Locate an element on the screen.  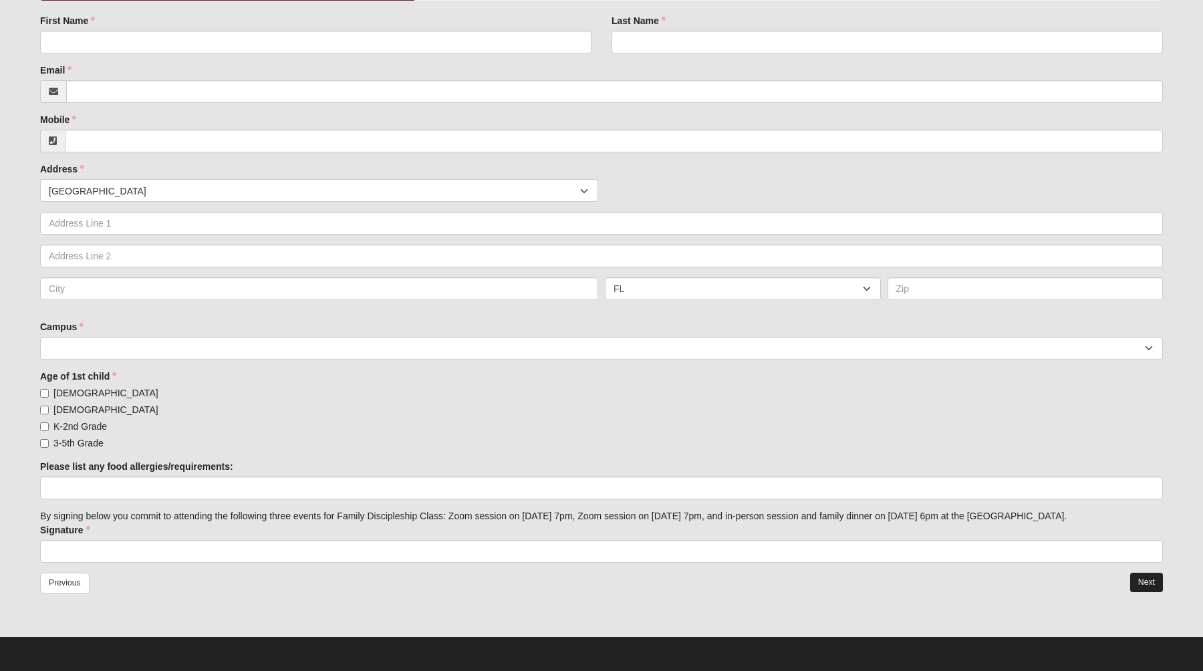
input: K-2nd Grade is located at coordinates (44, 426).